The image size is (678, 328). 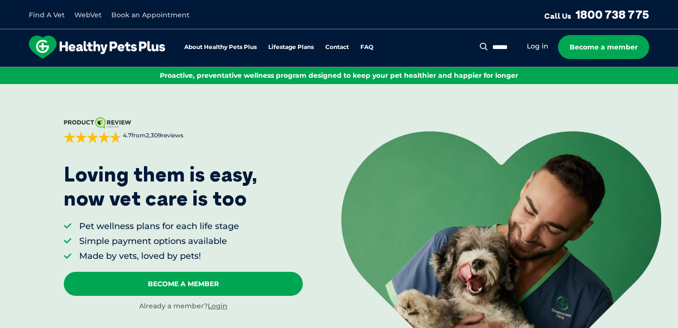 I want to click on strong: 4.7, so click(x=127, y=135).